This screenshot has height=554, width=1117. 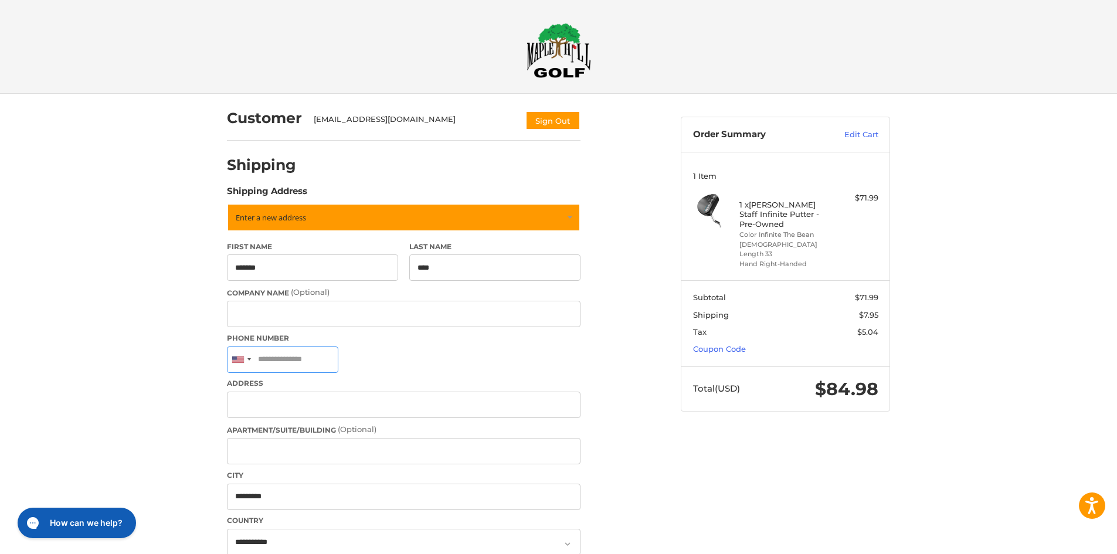 What do you see at coordinates (403, 217) in the screenshot?
I see `a: Enter or select a different address` at bounding box center [403, 217].